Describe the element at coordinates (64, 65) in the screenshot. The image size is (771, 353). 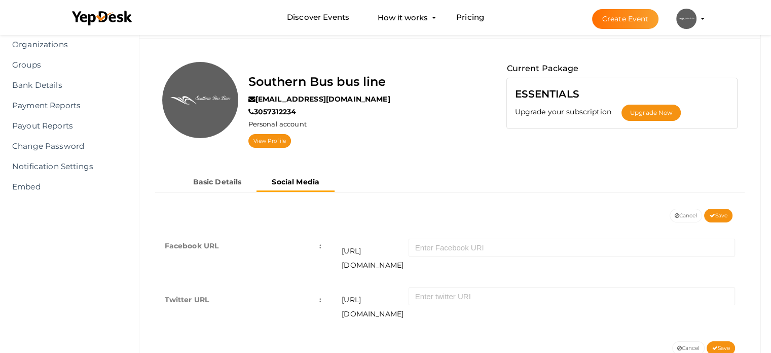
I see `a: Groups` at that location.